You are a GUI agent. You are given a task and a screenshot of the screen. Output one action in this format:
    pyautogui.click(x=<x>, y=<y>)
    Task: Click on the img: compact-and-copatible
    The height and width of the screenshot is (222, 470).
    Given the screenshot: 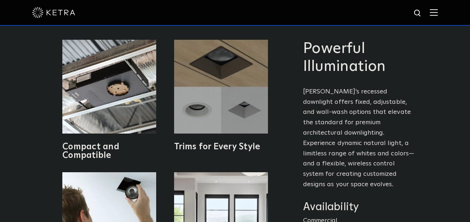 What is the action you would take?
    pyautogui.click(x=109, y=87)
    